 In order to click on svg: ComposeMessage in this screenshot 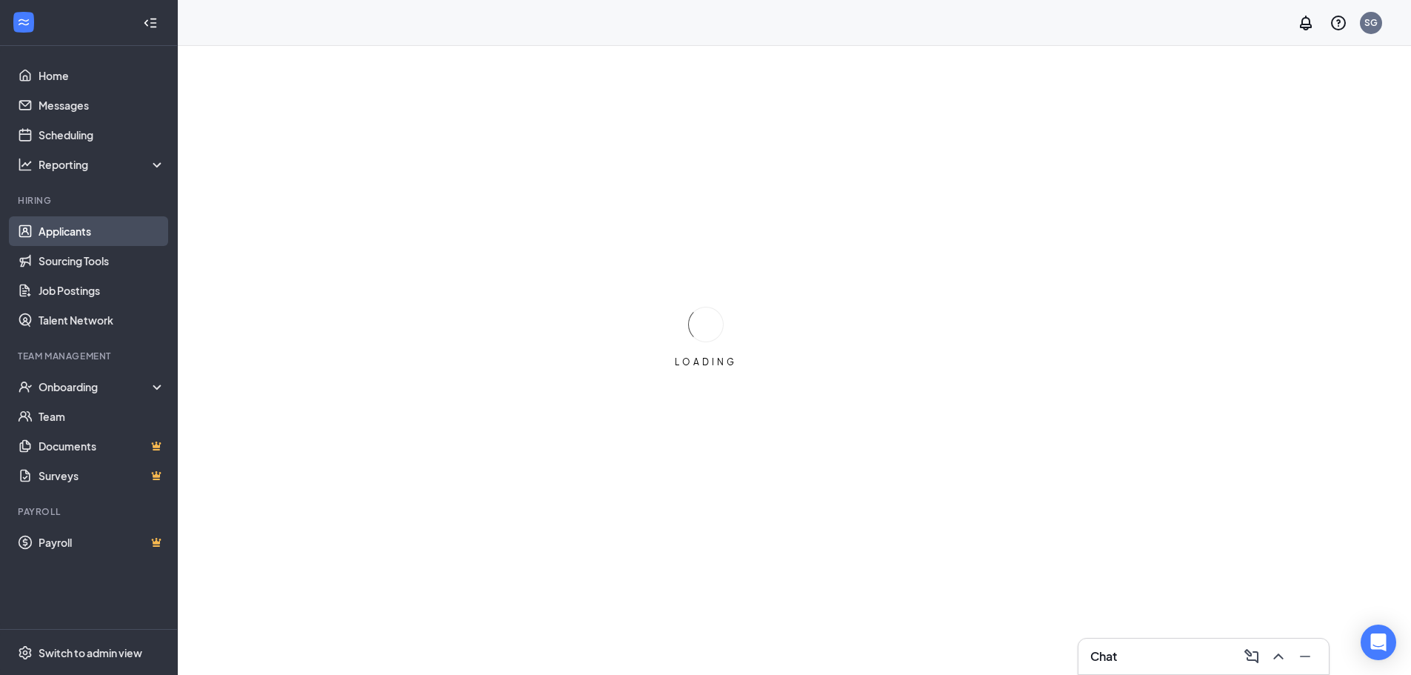, I will do `click(1252, 656)`.